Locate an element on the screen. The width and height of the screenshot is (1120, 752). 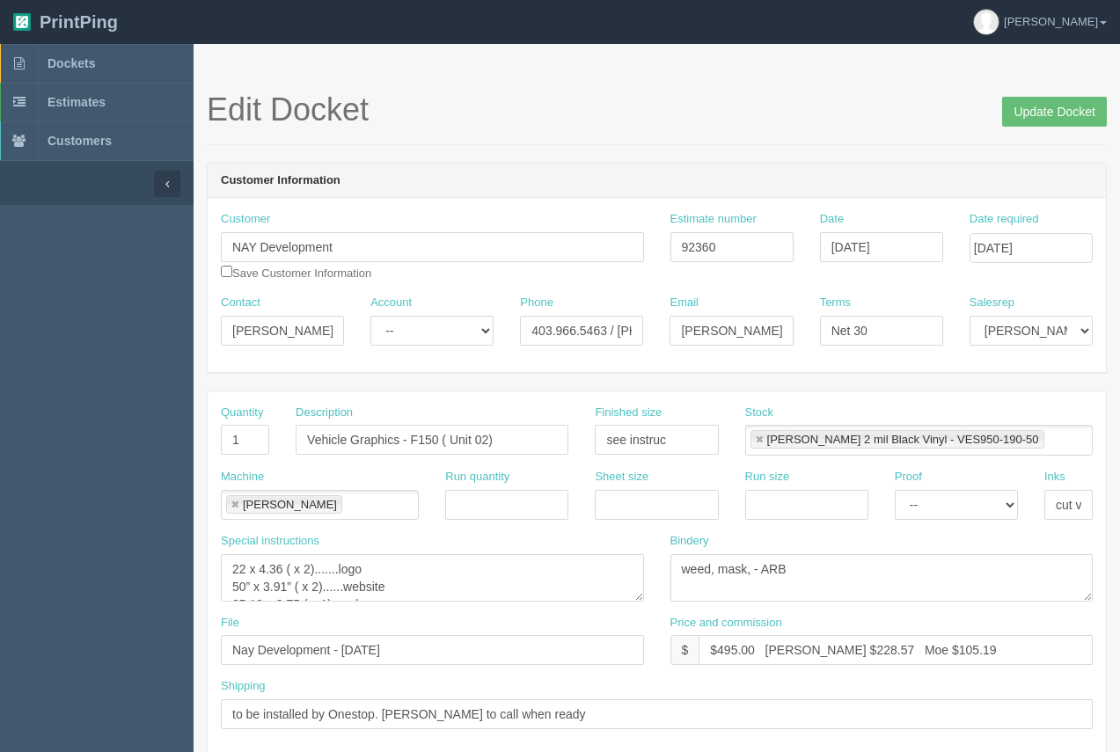
label: Date is located at coordinates (831, 219).